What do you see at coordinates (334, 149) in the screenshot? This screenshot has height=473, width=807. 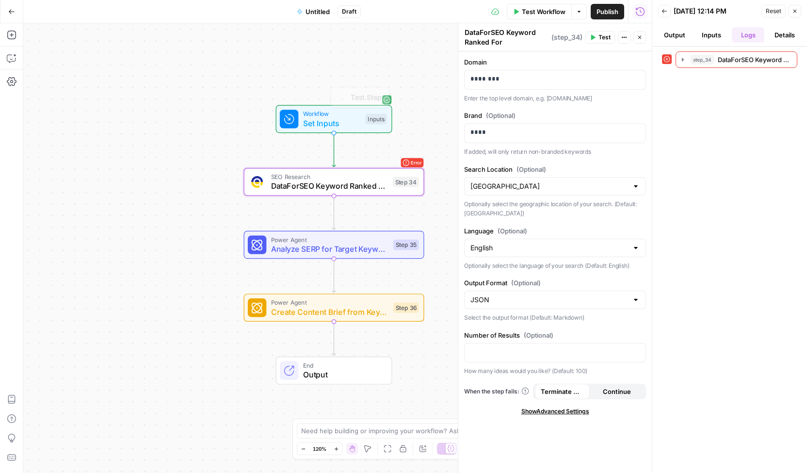 I see `g: Edge from start to step_34` at bounding box center [334, 149].